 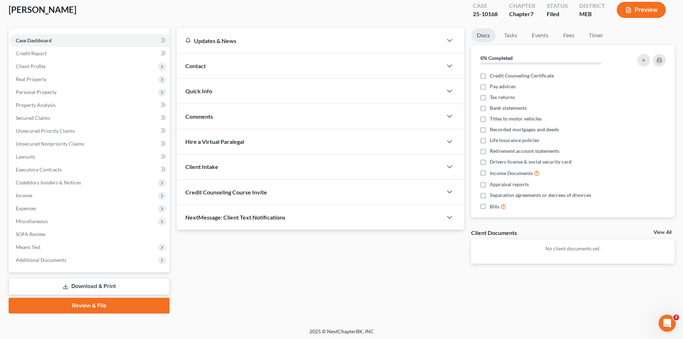 I want to click on span: Credit Counseling Course Invite, so click(x=226, y=192).